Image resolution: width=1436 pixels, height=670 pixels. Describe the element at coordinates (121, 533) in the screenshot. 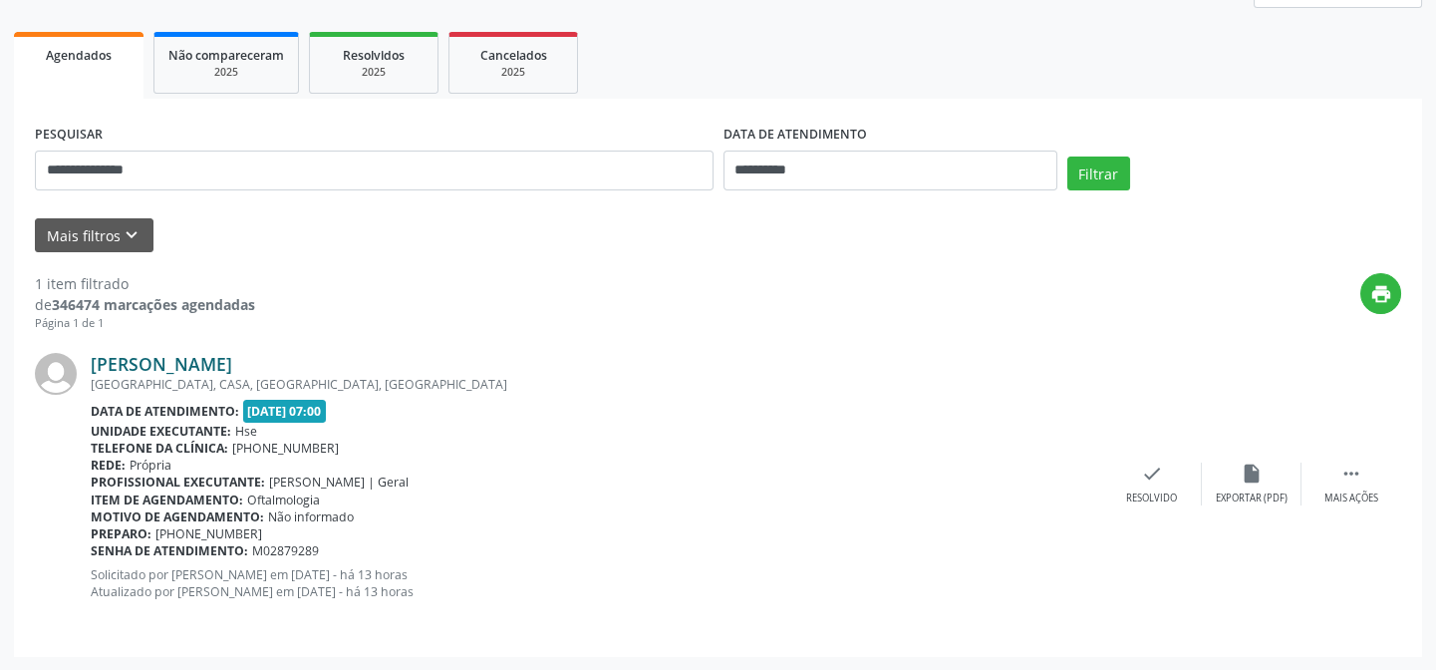

I see `b: Preparo:` at that location.